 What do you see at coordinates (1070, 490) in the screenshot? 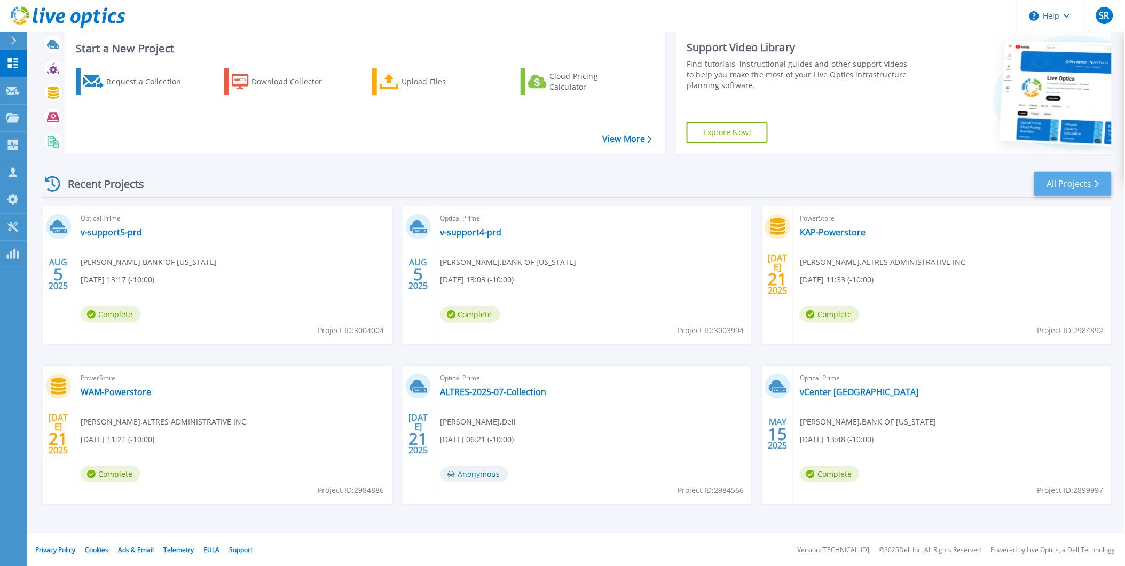
I see `span: Project ID: 2899997` at bounding box center [1070, 490].